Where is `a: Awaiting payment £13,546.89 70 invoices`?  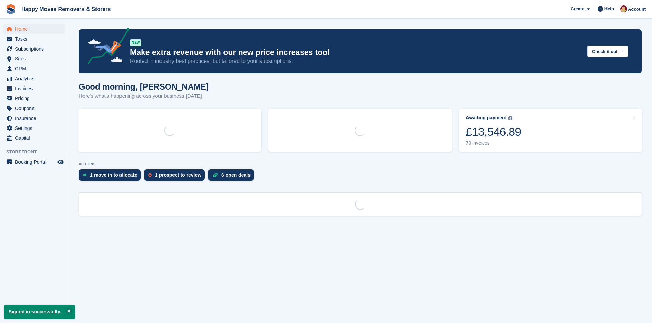 a: Awaiting payment £13,546.89 70 invoices is located at coordinates (551, 130).